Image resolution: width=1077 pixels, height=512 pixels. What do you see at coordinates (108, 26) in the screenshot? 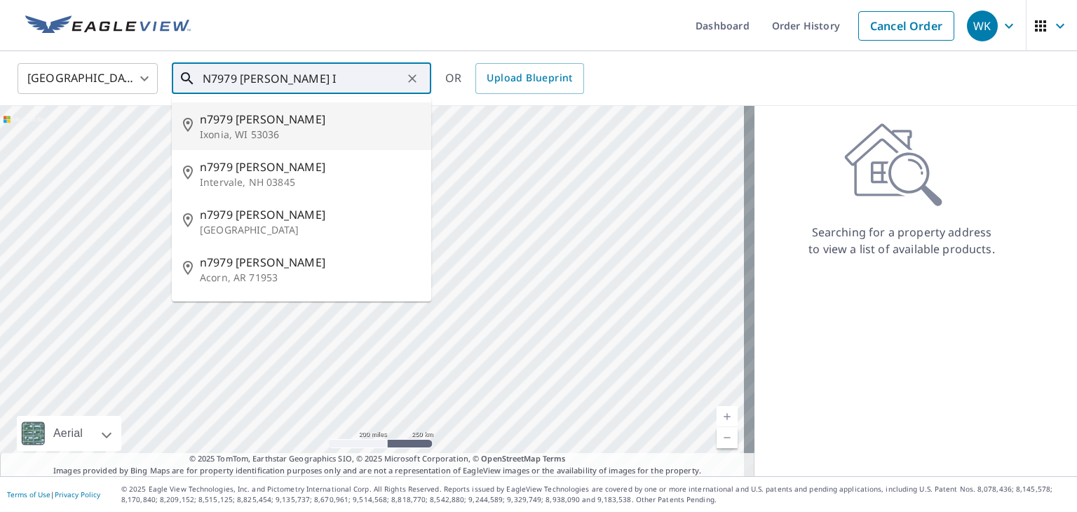
I see `img: EV Logo` at bounding box center [108, 26].